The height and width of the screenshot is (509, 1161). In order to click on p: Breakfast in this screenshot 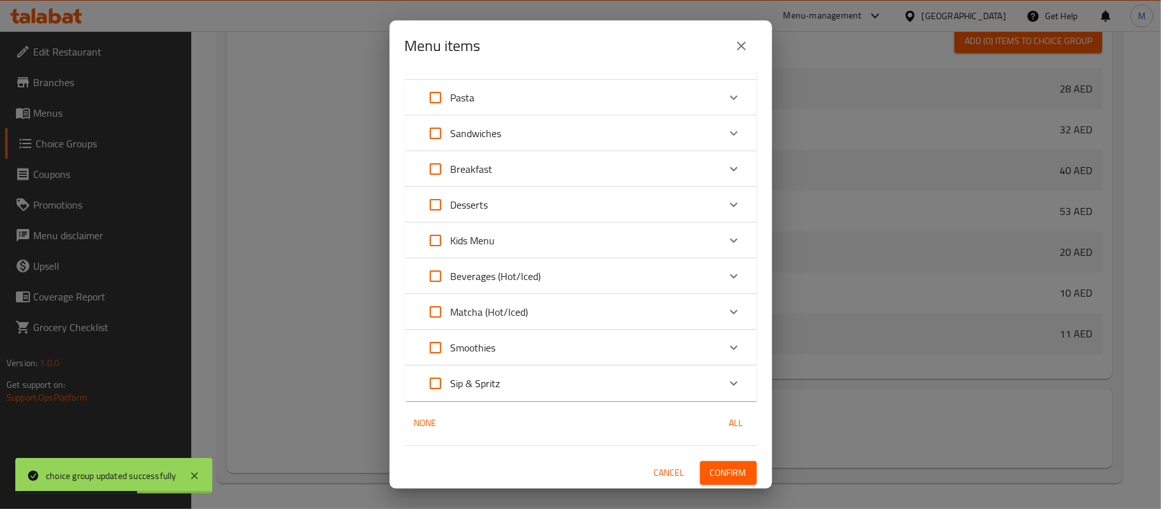, I will do `click(472, 169)`.